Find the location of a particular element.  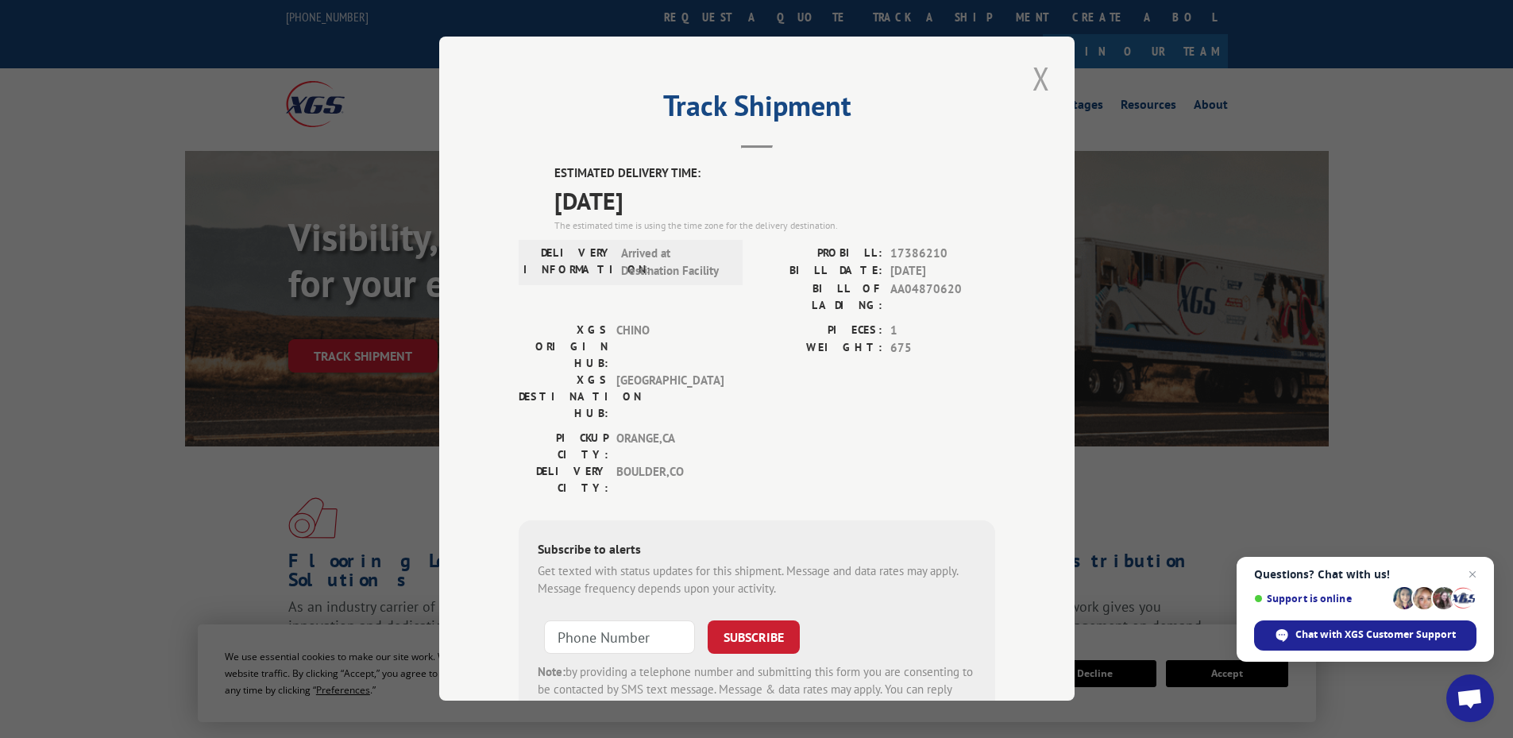

span: Arrived at Destination Facility is located at coordinates (674, 262).